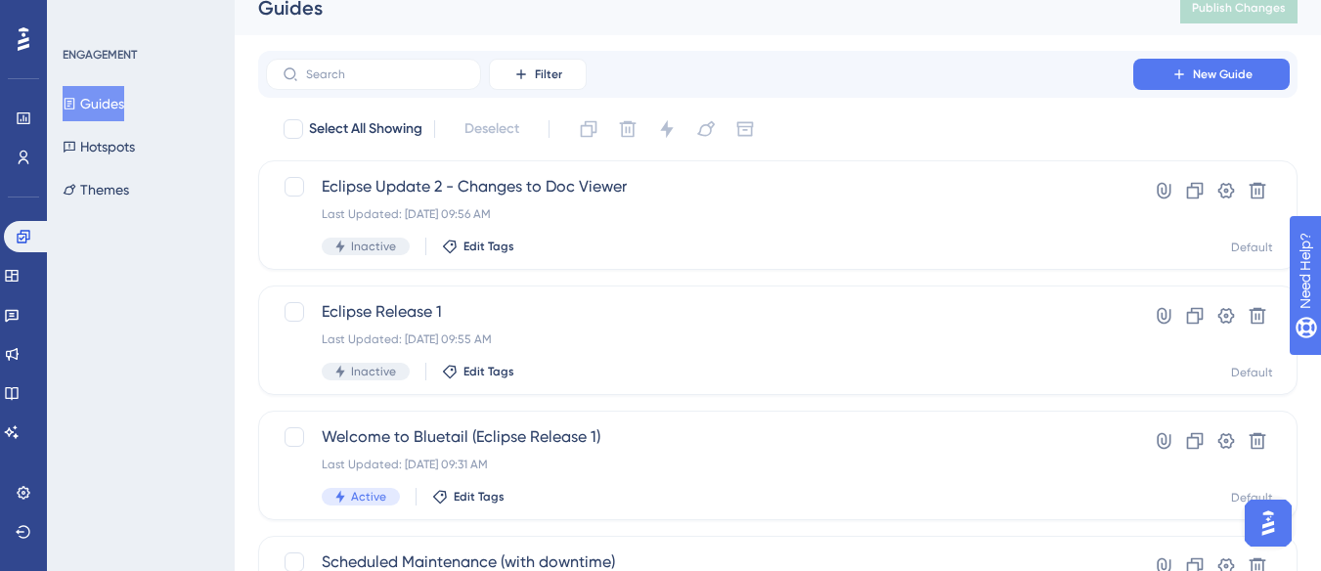 The height and width of the screenshot is (571, 1321). What do you see at coordinates (699, 312) in the screenshot?
I see `span: Eclipse Release 1` at bounding box center [699, 312].